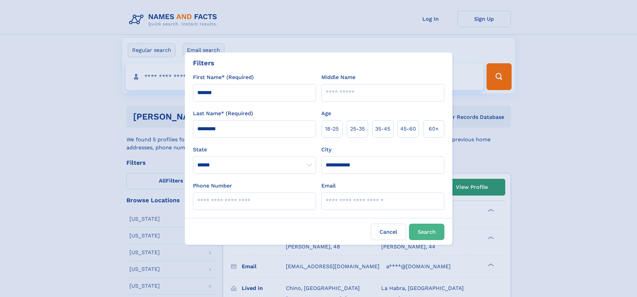  I want to click on span: 18‑25, so click(332, 129).